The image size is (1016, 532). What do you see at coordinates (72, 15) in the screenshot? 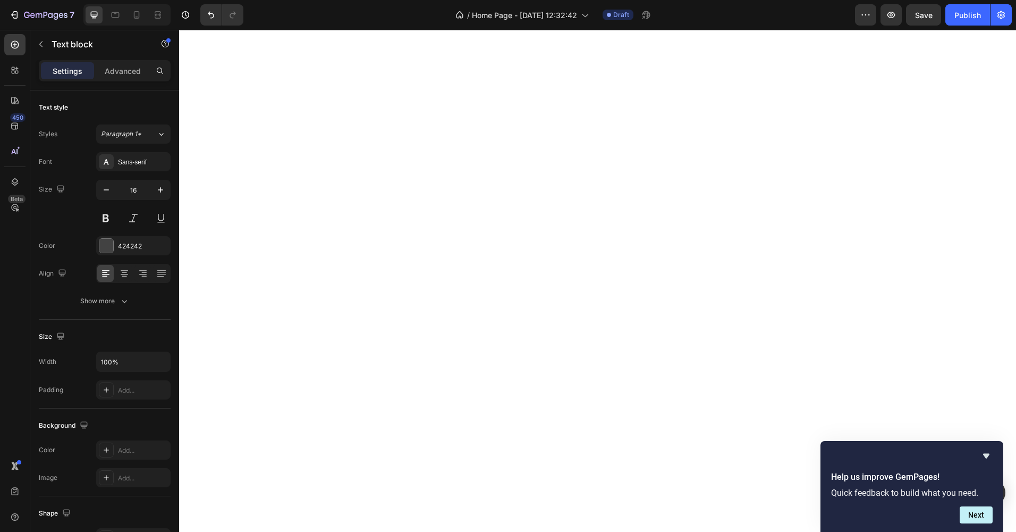
I see `p: 7` at bounding box center [72, 15].